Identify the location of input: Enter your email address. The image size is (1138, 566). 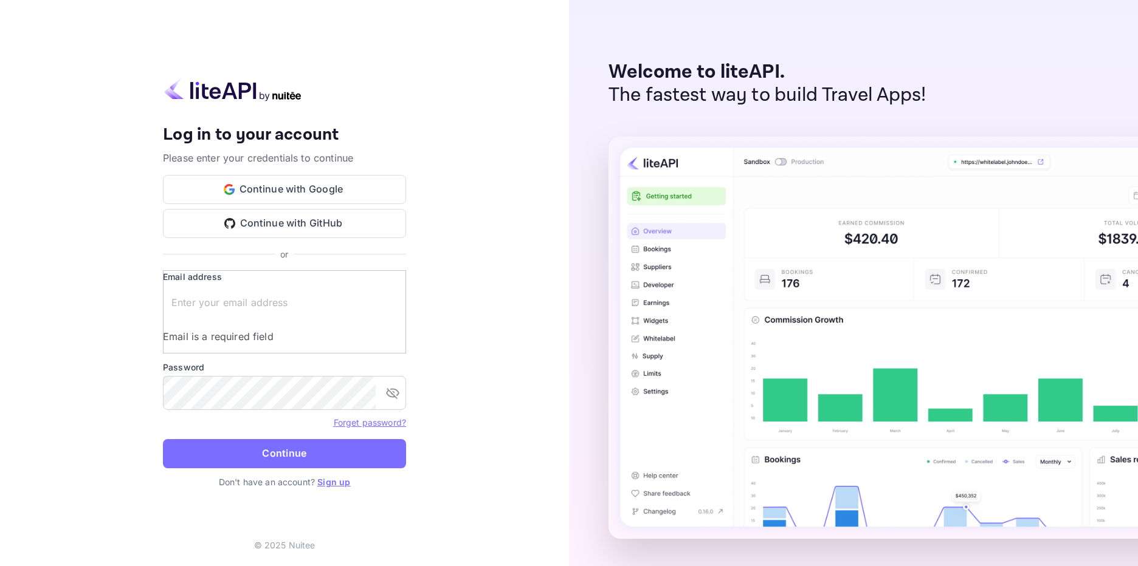
(293, 303).